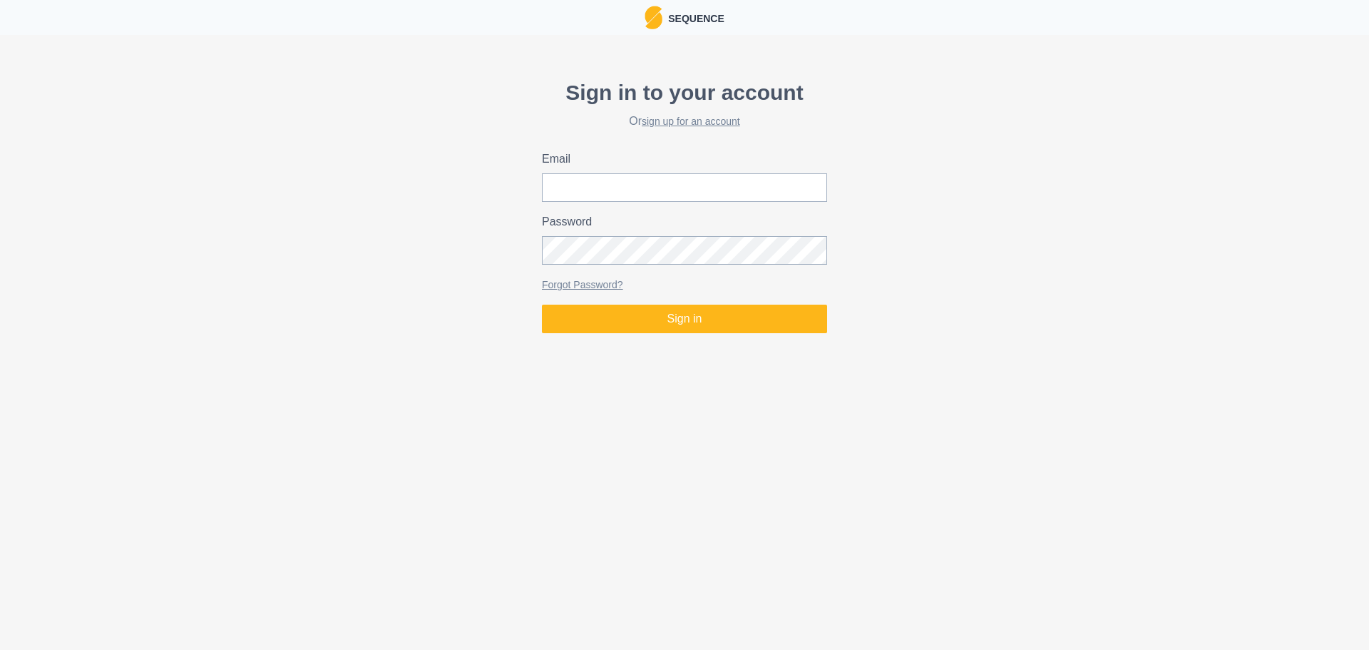  What do you see at coordinates (685, 17) in the screenshot?
I see `a: LogoSequence` at bounding box center [685, 17].